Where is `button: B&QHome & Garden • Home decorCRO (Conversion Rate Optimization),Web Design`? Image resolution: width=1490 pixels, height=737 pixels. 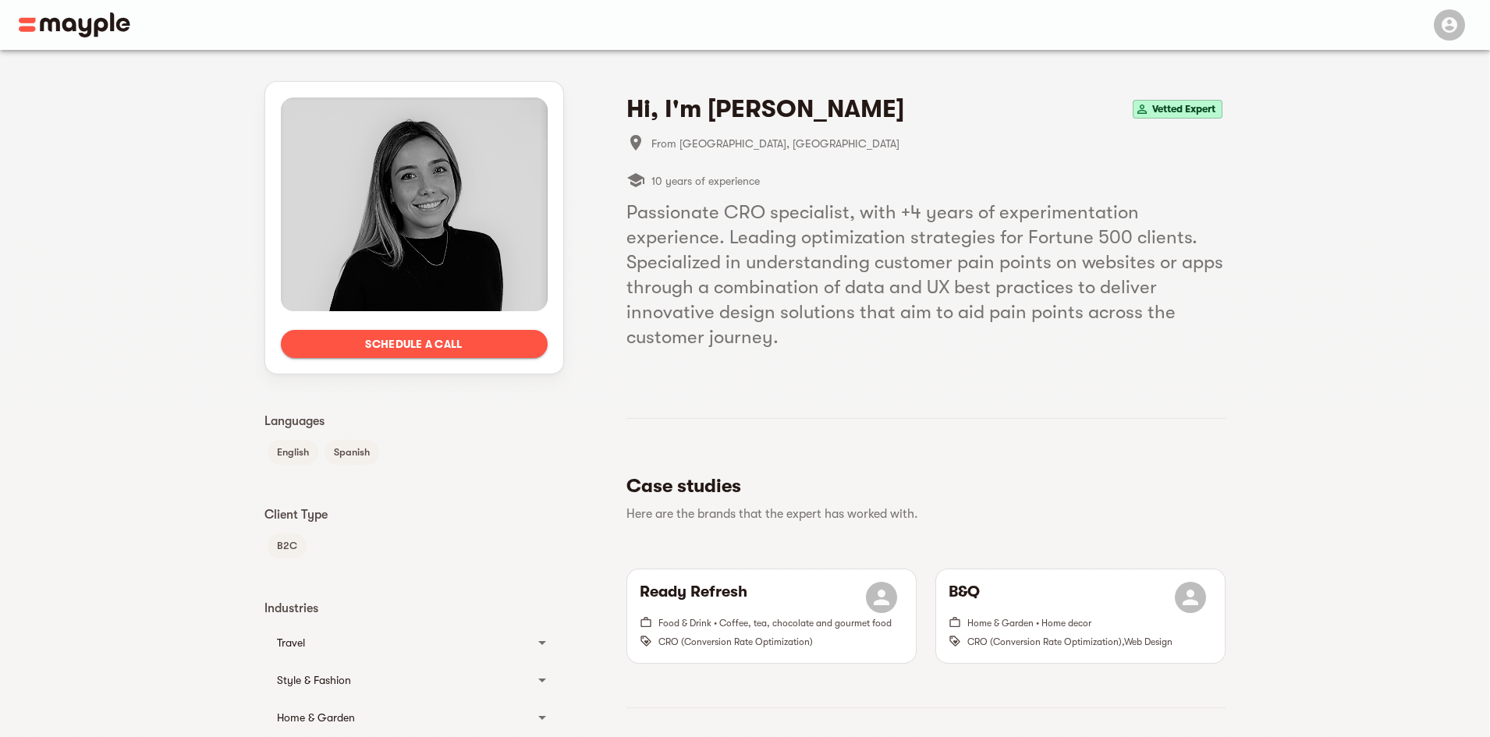 button: B&QHome & Garden • Home decorCRO (Conversion Rate Optimization),Web Design is located at coordinates (1081, 616).